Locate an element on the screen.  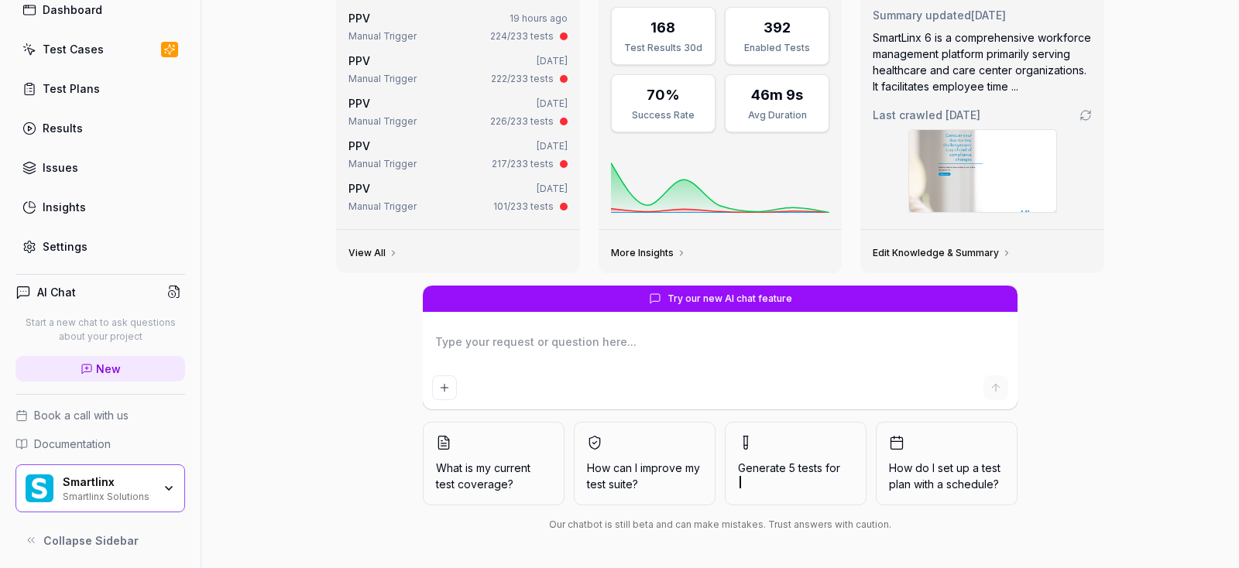
div: Dashboard is located at coordinates (72, 9).